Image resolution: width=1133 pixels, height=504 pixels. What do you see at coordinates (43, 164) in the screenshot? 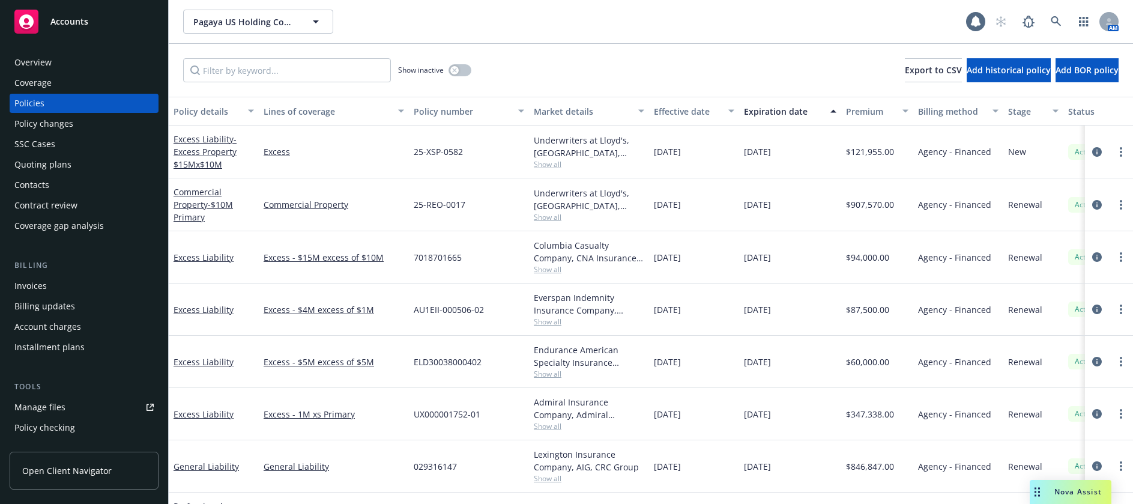
I see `div: Quoting plans` at bounding box center [43, 164].